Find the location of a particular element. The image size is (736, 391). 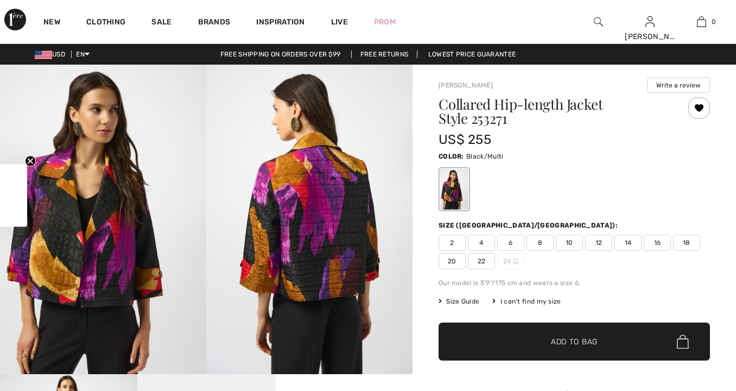

span: 14 is located at coordinates (628, 243).